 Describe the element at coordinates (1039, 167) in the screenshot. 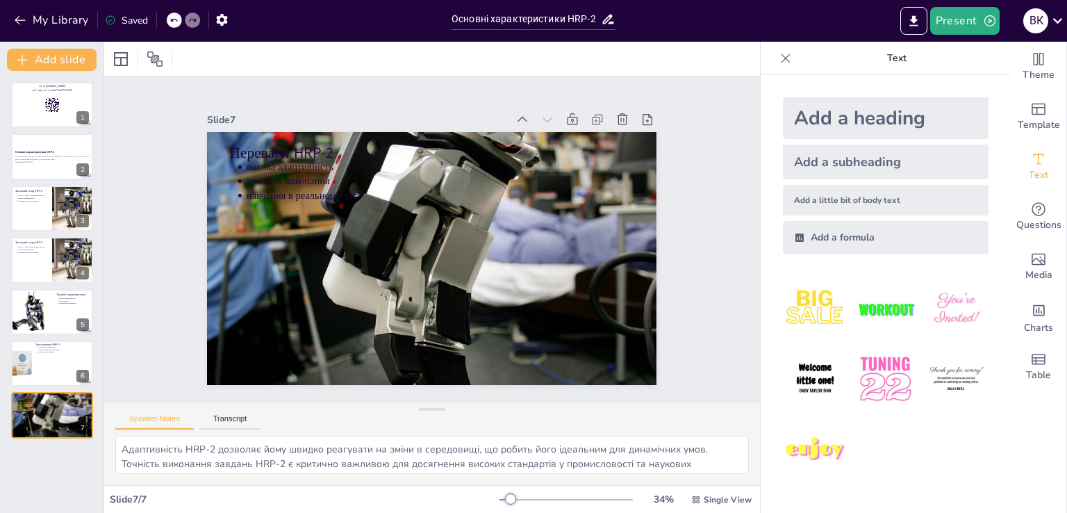

I see `div: Add text boxes` at that location.